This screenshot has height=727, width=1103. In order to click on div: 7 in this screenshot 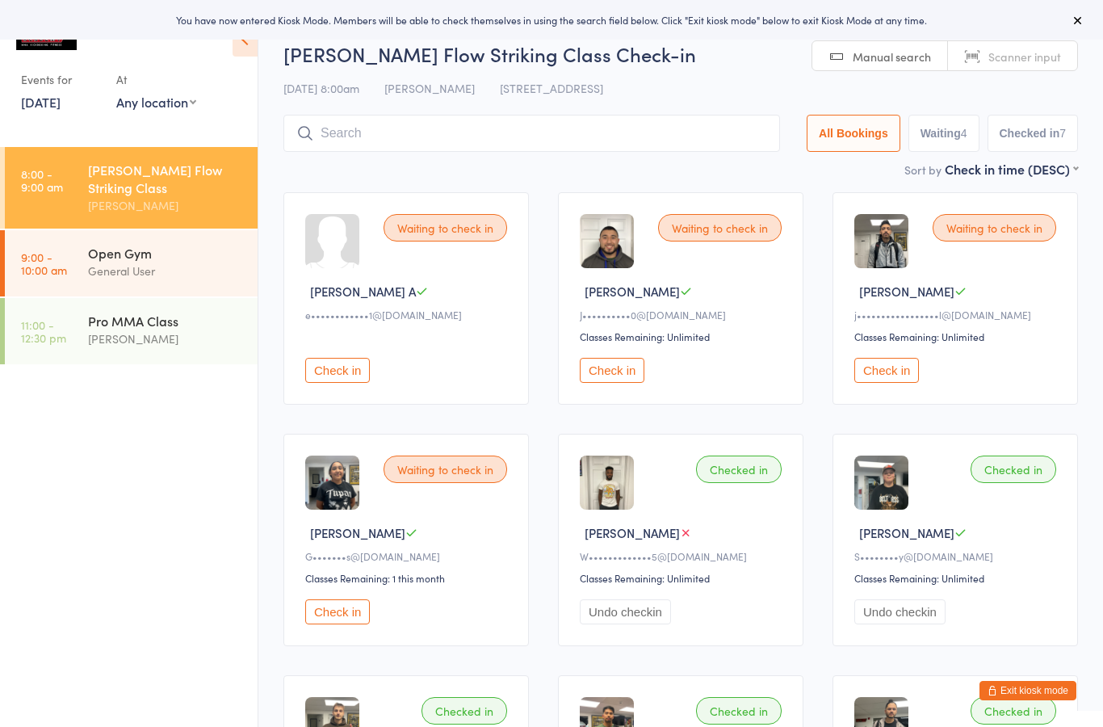, I will do `click(1063, 133)`.